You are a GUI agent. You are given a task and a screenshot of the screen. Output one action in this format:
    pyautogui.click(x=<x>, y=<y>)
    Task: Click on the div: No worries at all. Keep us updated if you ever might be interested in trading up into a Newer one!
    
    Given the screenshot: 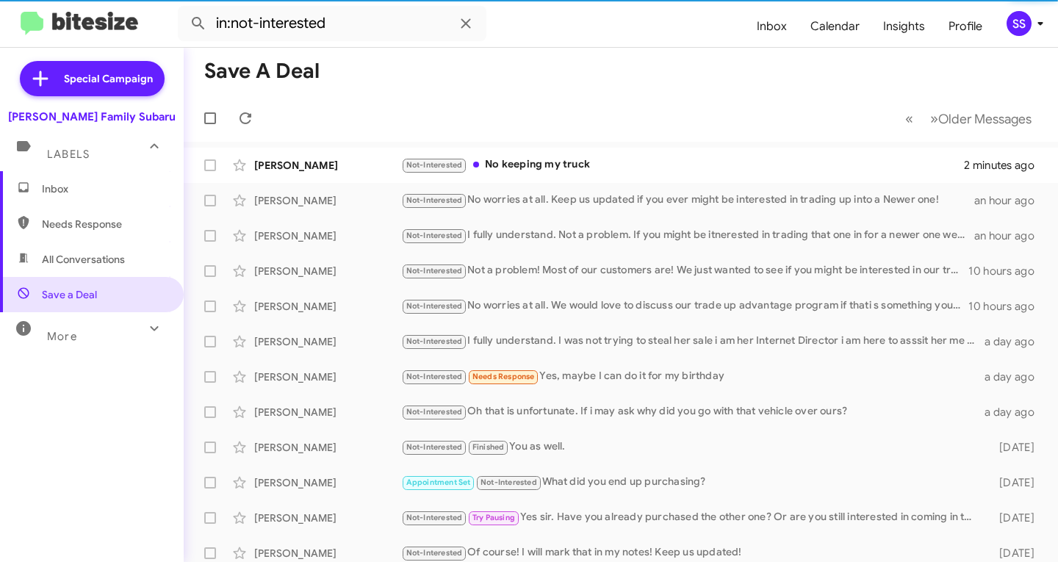 What is the action you would take?
    pyautogui.click(x=688, y=200)
    